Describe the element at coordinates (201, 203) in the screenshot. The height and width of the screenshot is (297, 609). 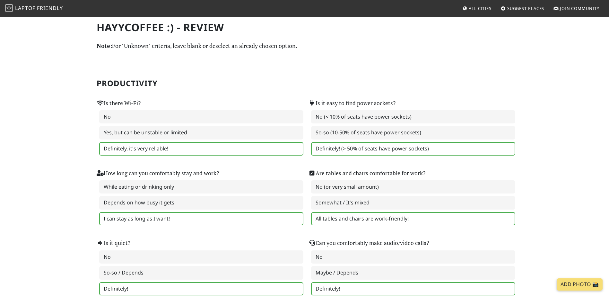
I see `label: Depends on how busy it gets` at that location.